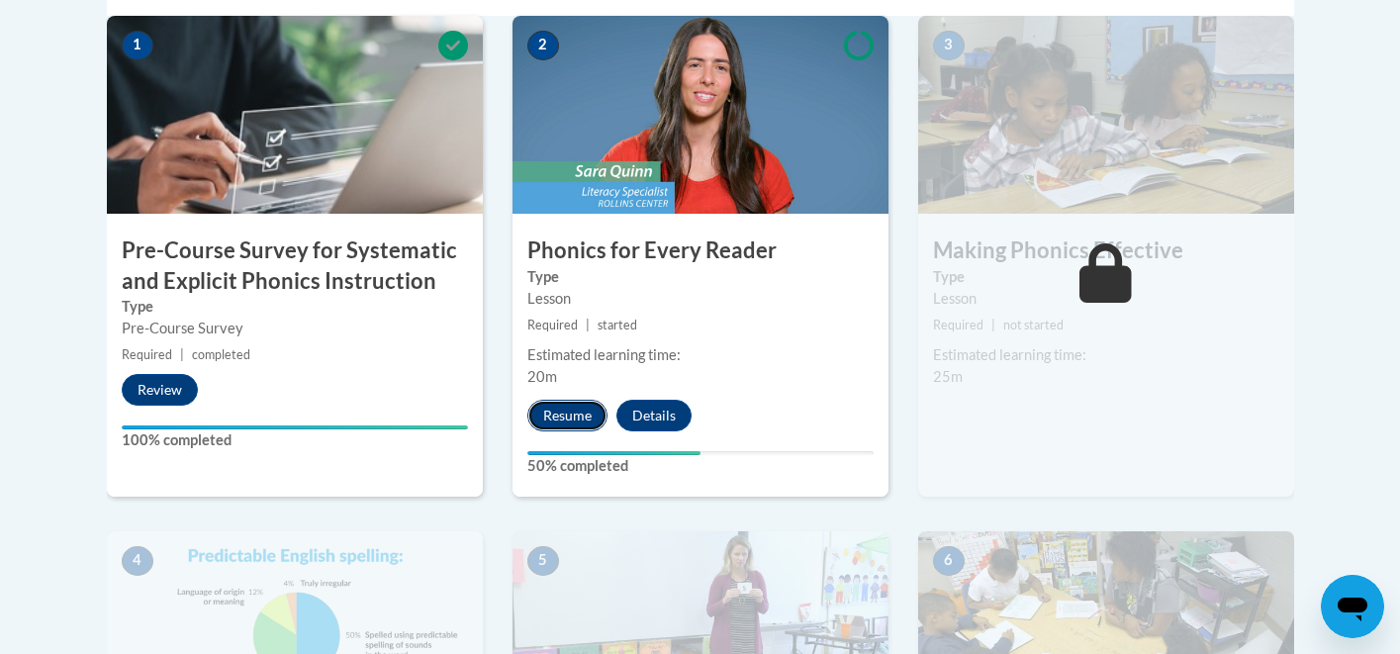 The width and height of the screenshot is (1400, 654). What do you see at coordinates (567, 416) in the screenshot?
I see `button: Resume` at bounding box center [567, 416].